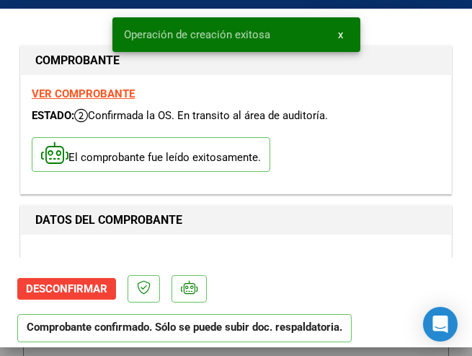 The width and height of the screenshot is (472, 356). What do you see at coordinates (109, 219) in the screenshot?
I see `strong: DATOS DEL COMPROBANTE` at bounding box center [109, 219].